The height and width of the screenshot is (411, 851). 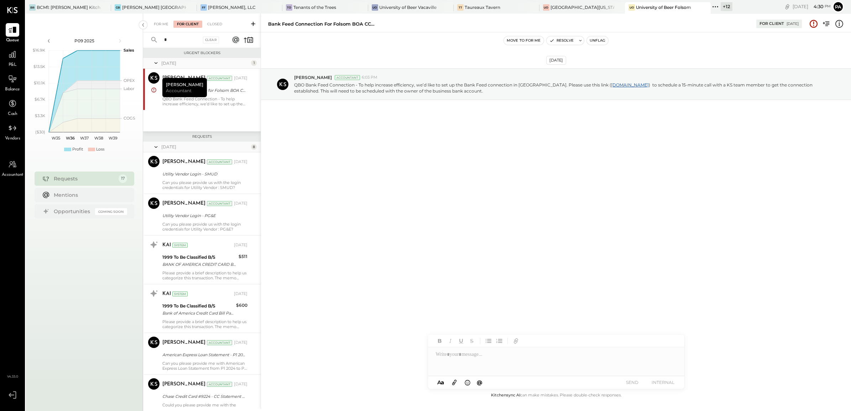 What do you see at coordinates (198, 313) in the screenshot?
I see `div: Bank of America Credit Card Bill Payment` at bounding box center [198, 313].